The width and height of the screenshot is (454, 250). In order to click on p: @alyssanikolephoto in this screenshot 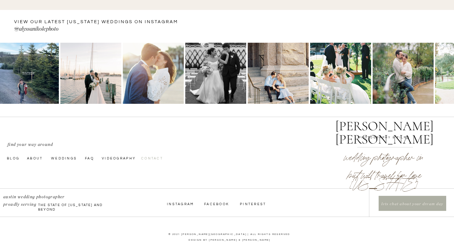, I will do `click(82, 30)`.